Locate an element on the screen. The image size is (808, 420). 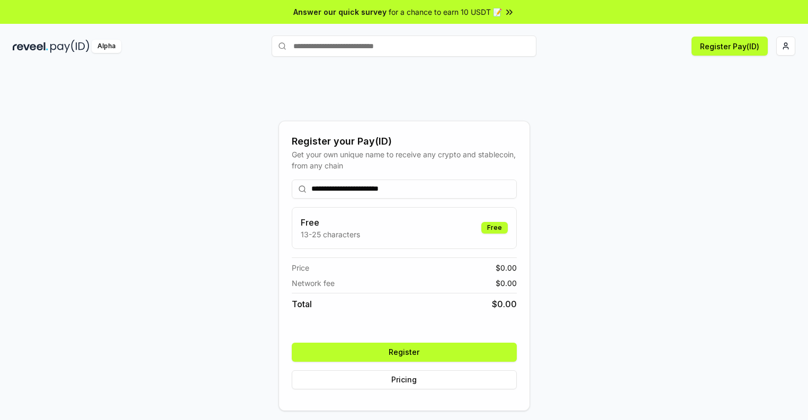
span: for a chance to earn 10 USDT 📝 is located at coordinates (445, 12).